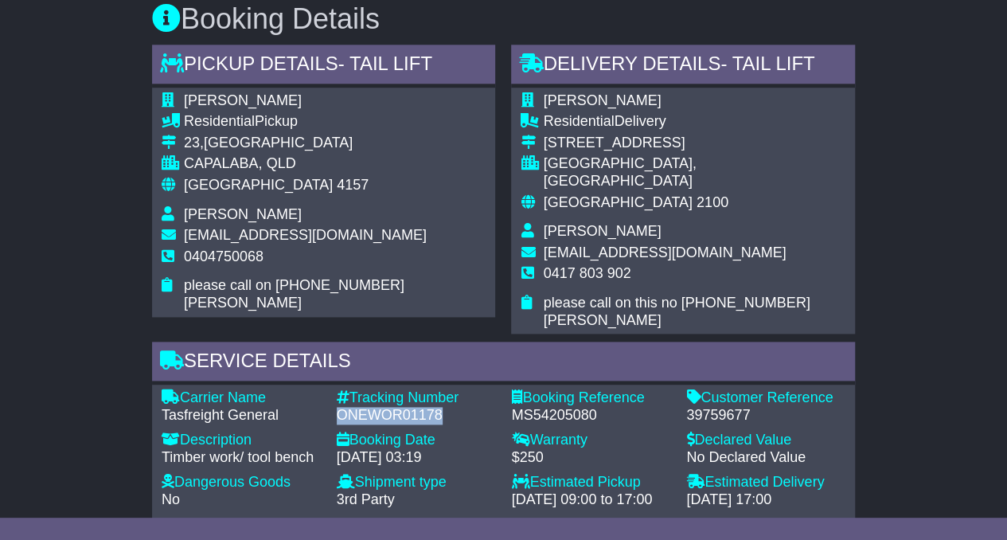  Describe the element at coordinates (590, 482) in the screenshot. I see `div: Estimated Pickup` at that location.